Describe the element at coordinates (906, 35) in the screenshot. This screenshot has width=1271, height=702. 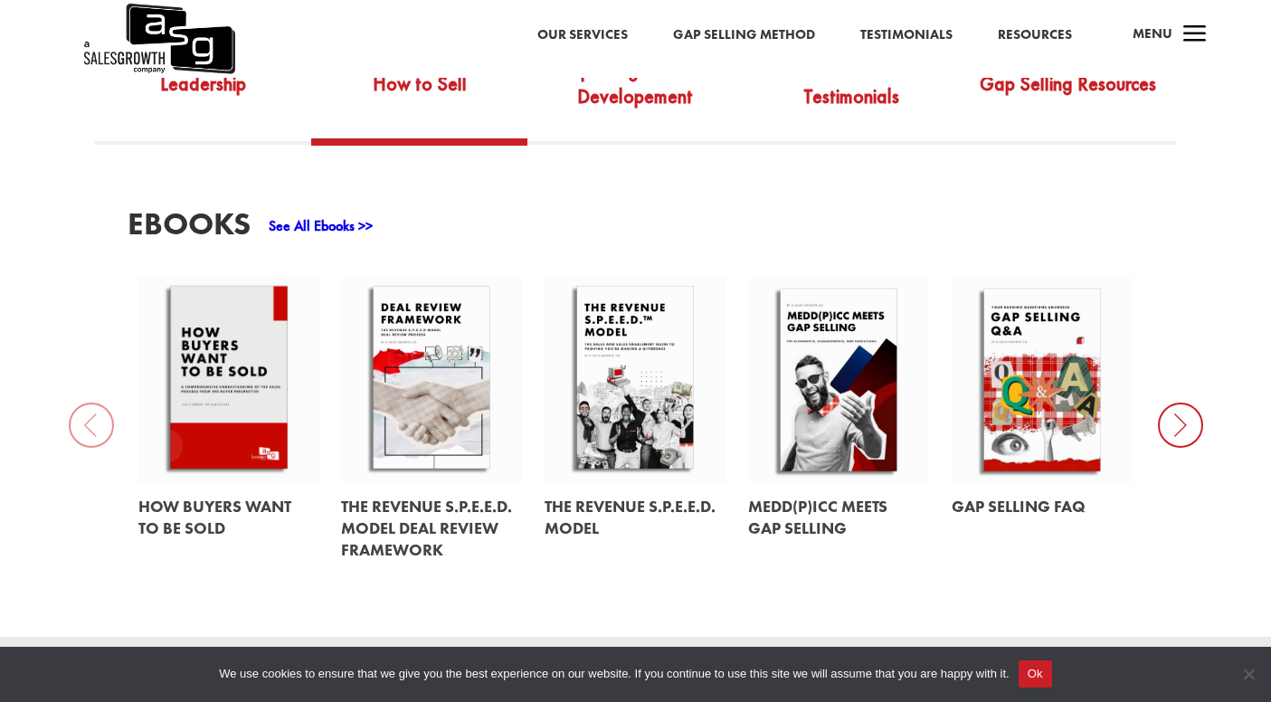
I see `a: Testimonials` at that location.